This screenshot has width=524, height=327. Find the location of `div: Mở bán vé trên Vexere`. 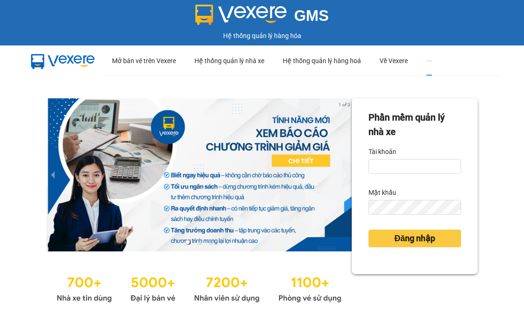

div: Mở bán vé trên Vexere is located at coordinates (144, 61).